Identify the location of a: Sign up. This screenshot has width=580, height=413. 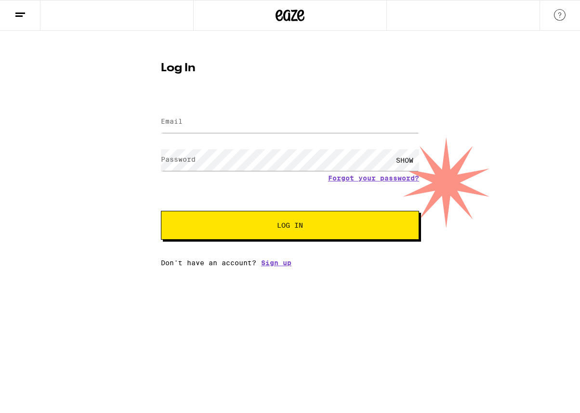
(276, 263).